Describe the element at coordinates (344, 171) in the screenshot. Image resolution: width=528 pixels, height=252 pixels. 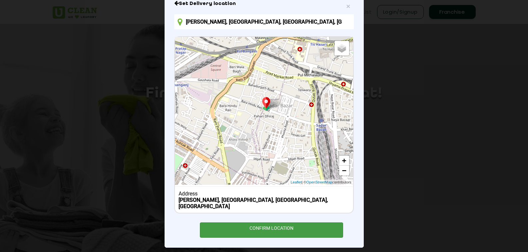
I see `a: Zoom out` at that location.